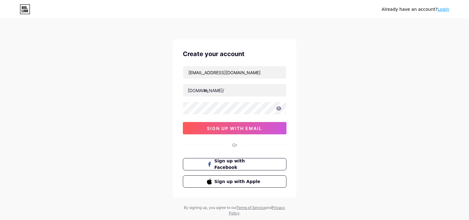 The image size is (469, 220). Describe the element at coordinates (235, 164) in the screenshot. I see `button: Sign up with Facebook` at that location.